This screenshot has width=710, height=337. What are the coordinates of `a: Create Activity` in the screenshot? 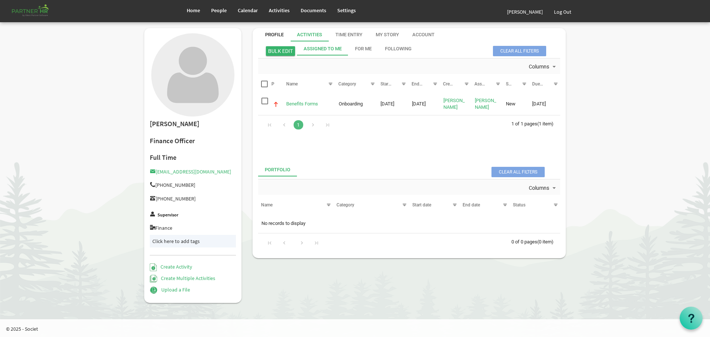 It's located at (171, 266).